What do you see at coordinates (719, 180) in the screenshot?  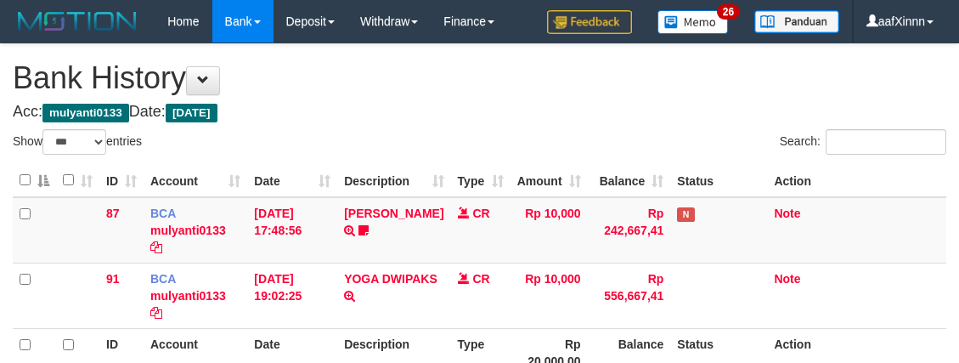 I see `th: Status` at bounding box center [719, 180].